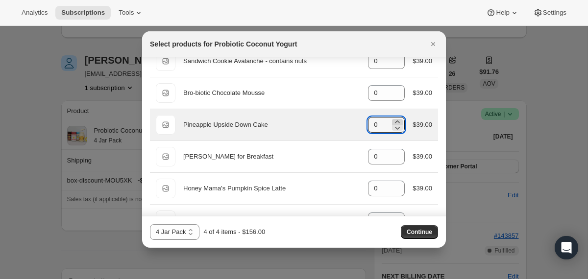 The width and height of the screenshot is (588, 279). What do you see at coordinates (83, 13) in the screenshot?
I see `button: Subscriptions` at bounding box center [83, 13].